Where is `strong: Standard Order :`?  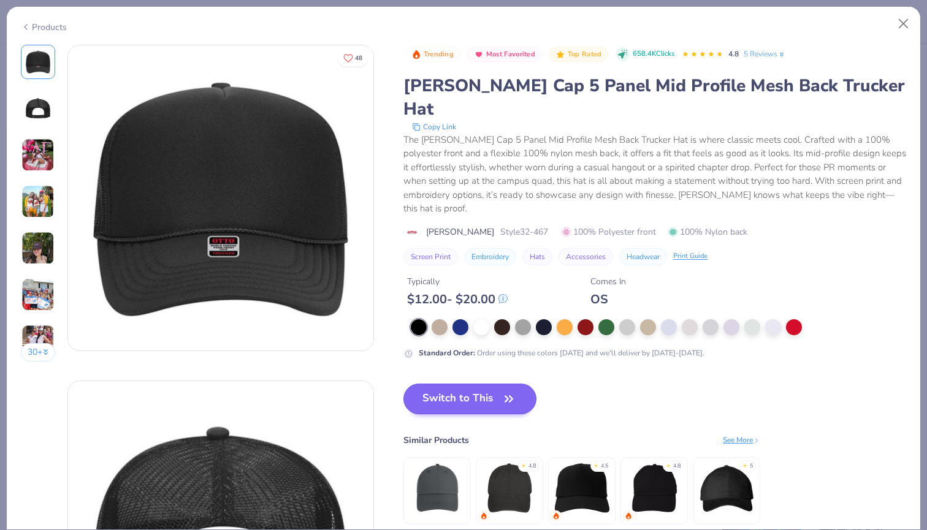 strong: Standard Order : is located at coordinates (447, 353).